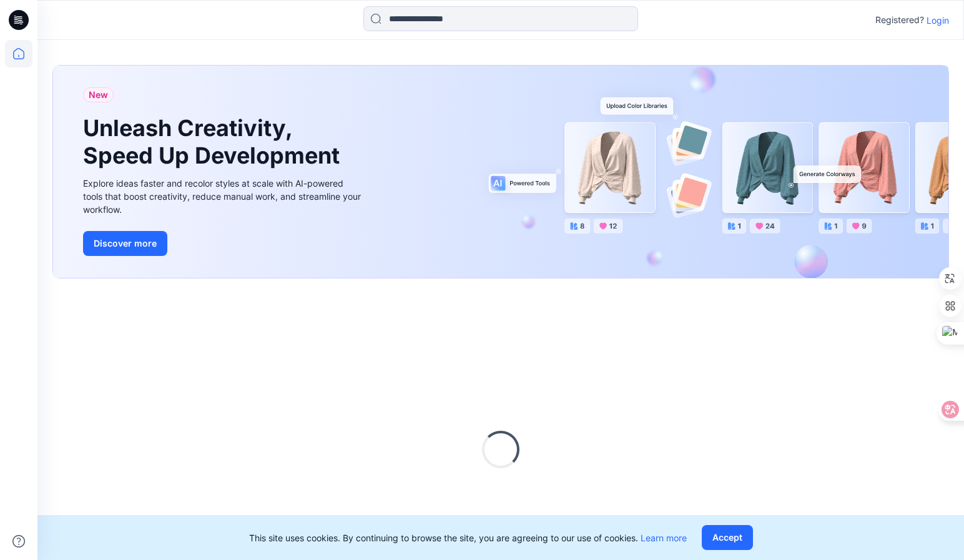 The width and height of the screenshot is (964, 560). What do you see at coordinates (214, 142) in the screenshot?
I see `h1: Unleash Creativity, Speed Up Development` at bounding box center [214, 142].